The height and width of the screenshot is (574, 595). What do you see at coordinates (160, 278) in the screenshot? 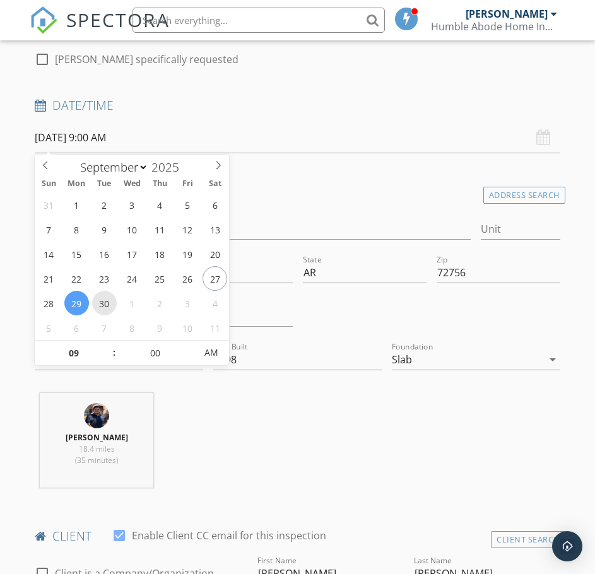
I see `span: September 25, 2025` at bounding box center [160, 278].